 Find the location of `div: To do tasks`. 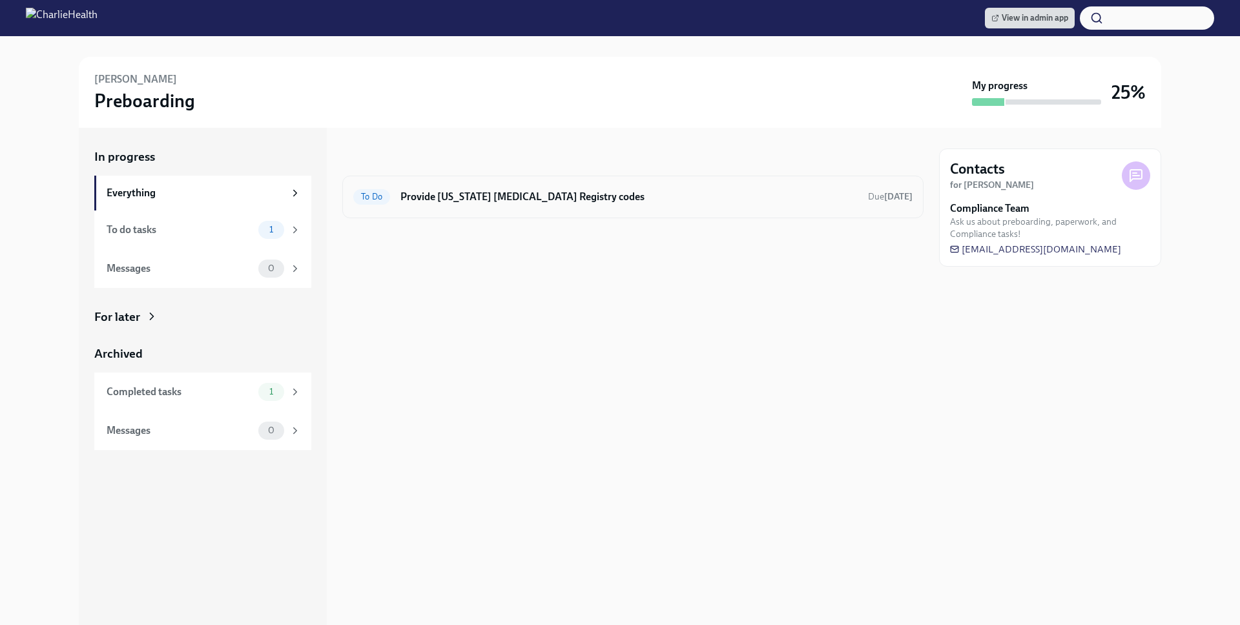

div: To do tasks is located at coordinates (180, 230).